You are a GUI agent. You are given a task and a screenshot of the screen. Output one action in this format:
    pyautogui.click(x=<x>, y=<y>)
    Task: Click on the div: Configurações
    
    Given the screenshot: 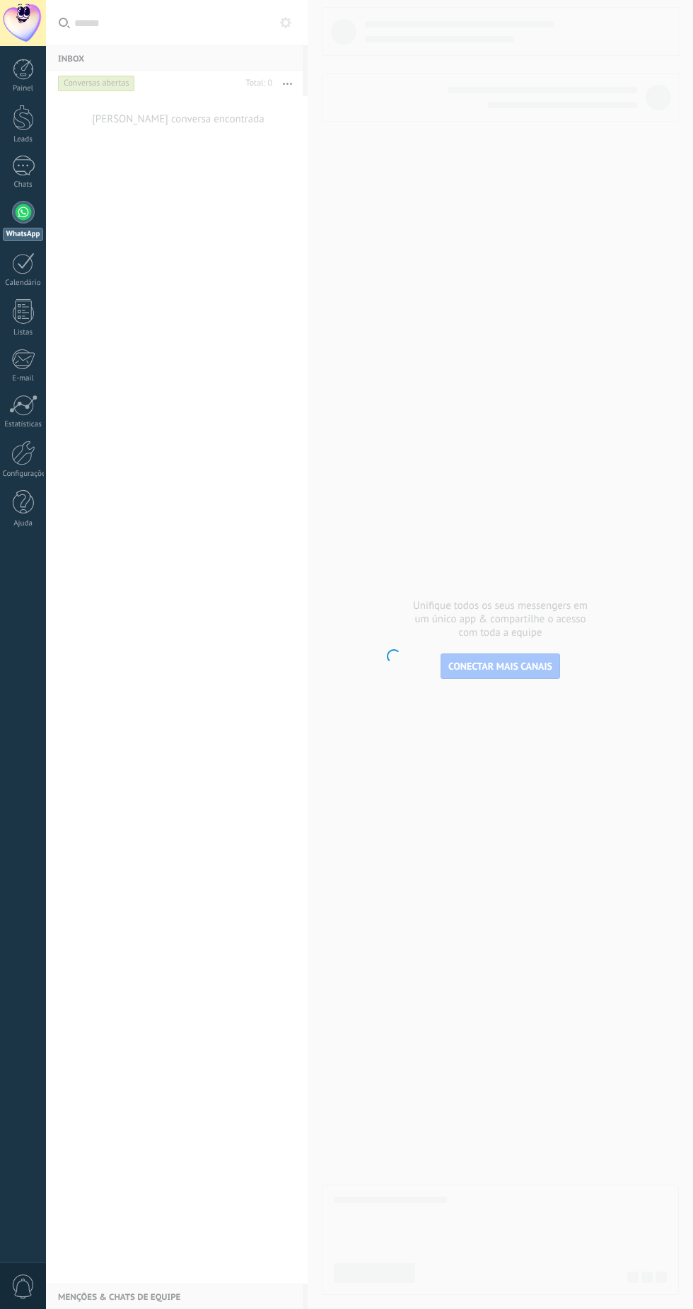 What is the action you would take?
    pyautogui.click(x=23, y=474)
    